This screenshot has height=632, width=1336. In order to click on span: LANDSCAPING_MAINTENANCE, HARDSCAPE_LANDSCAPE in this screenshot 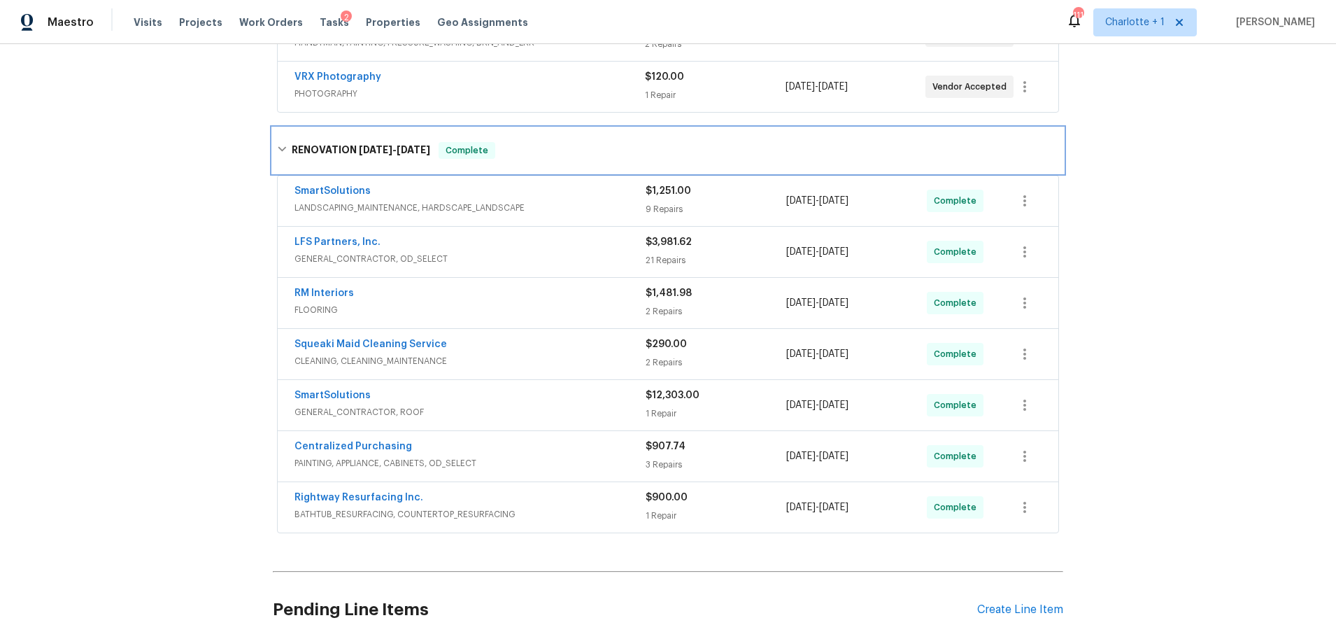, I will do `click(470, 208)`.